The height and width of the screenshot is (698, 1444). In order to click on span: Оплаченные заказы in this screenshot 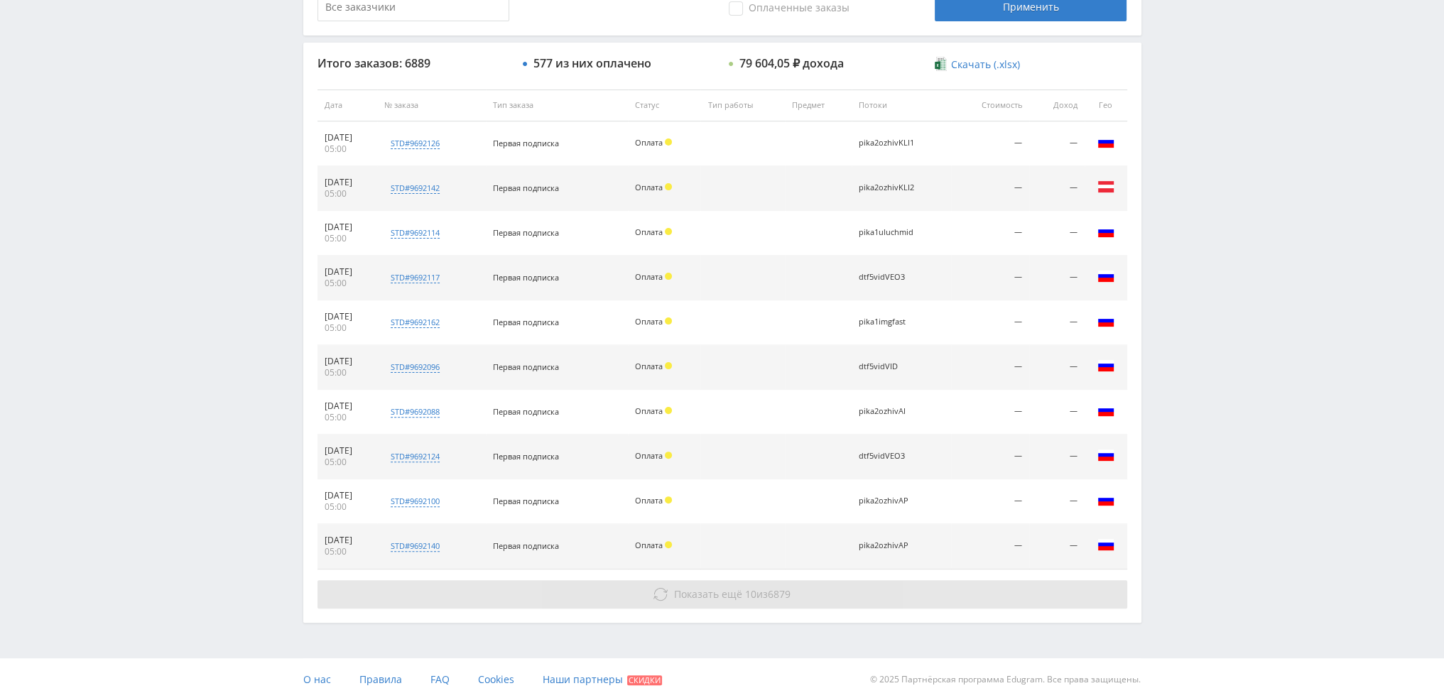, I will do `click(789, 9)`.